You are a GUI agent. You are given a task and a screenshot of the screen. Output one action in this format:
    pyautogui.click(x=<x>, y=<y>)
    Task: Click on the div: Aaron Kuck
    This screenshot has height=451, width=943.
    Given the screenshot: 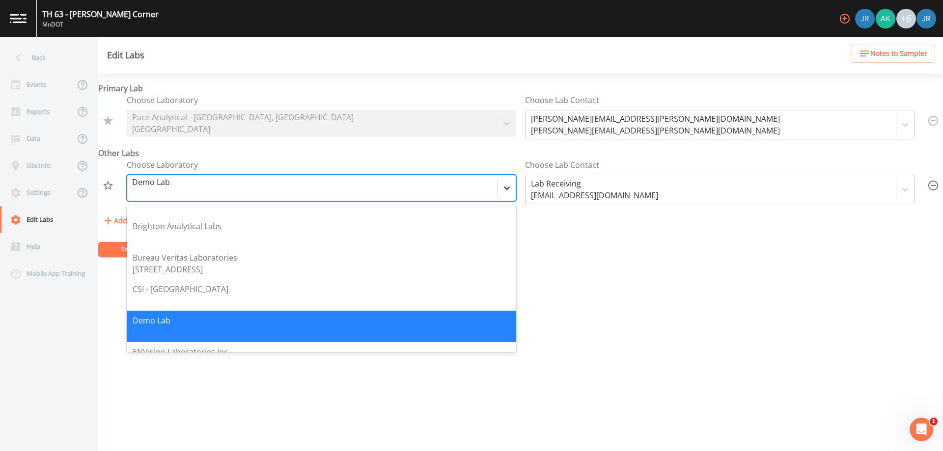 What is the action you would take?
    pyautogui.click(x=885, y=19)
    